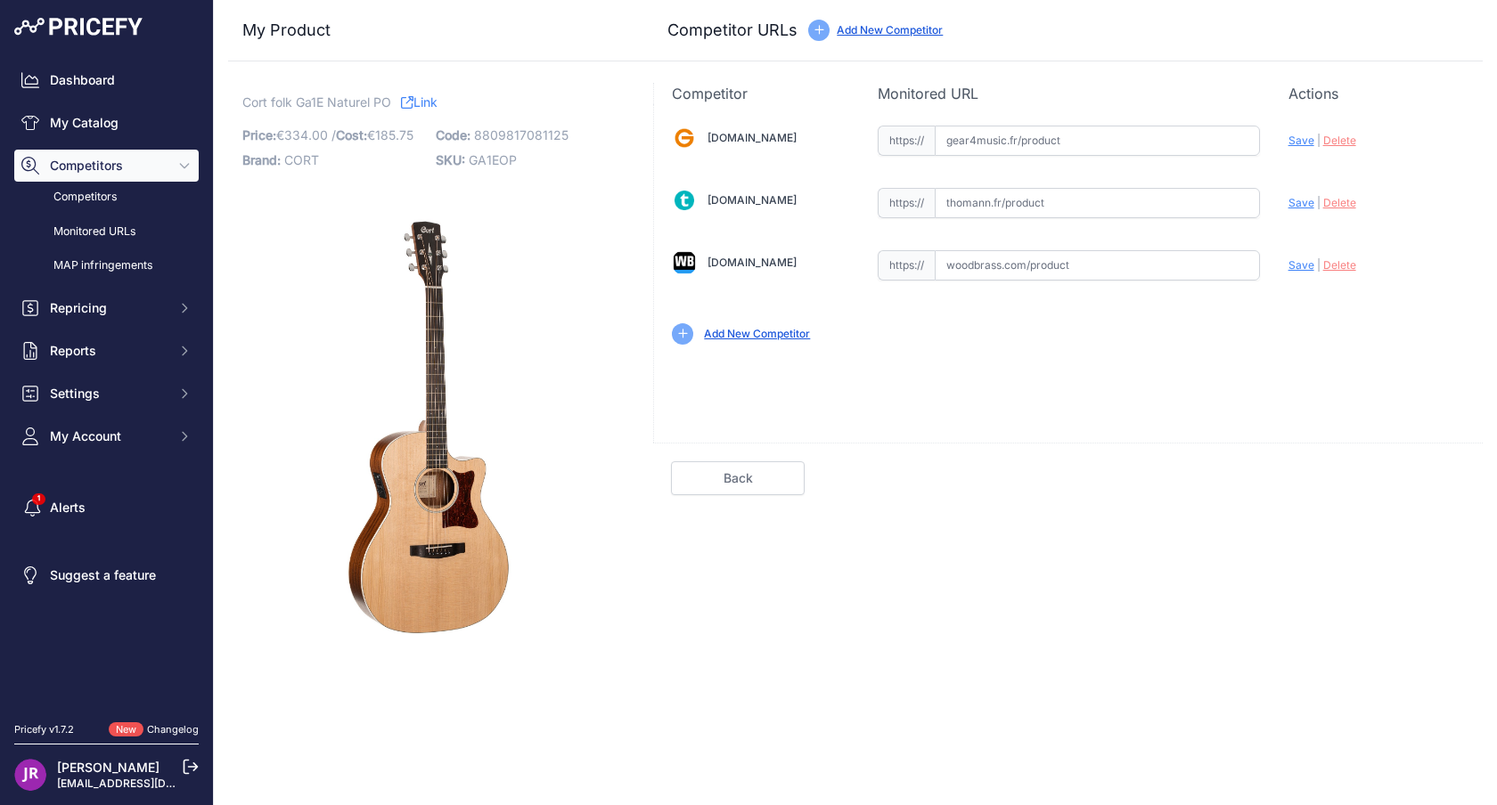 The height and width of the screenshot is (805, 1497). I want to click on a: My Catalog, so click(106, 123).